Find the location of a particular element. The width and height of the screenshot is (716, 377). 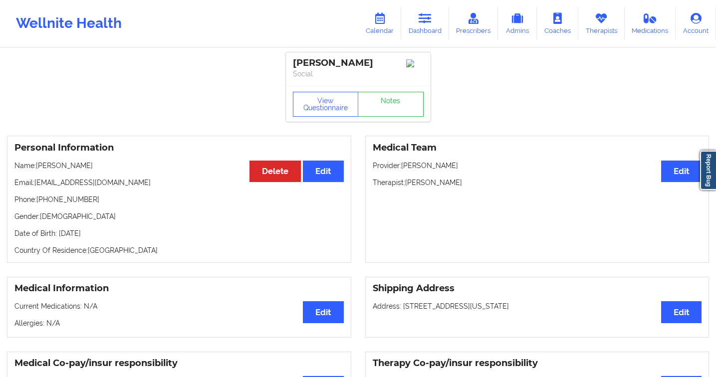

h3: Medical Co-pay/insur responsibility is located at coordinates (179, 363).